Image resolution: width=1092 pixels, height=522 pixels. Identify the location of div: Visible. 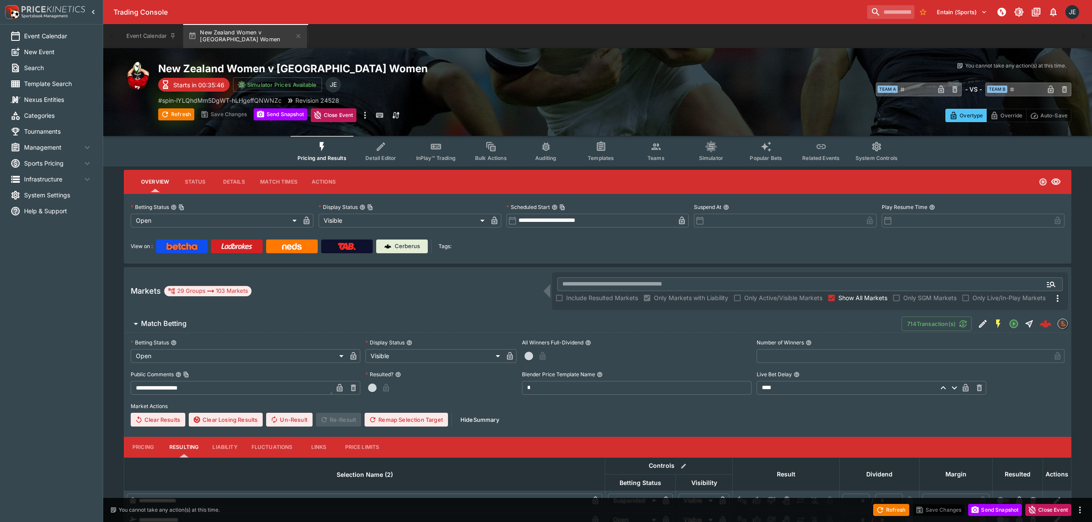
(697, 500).